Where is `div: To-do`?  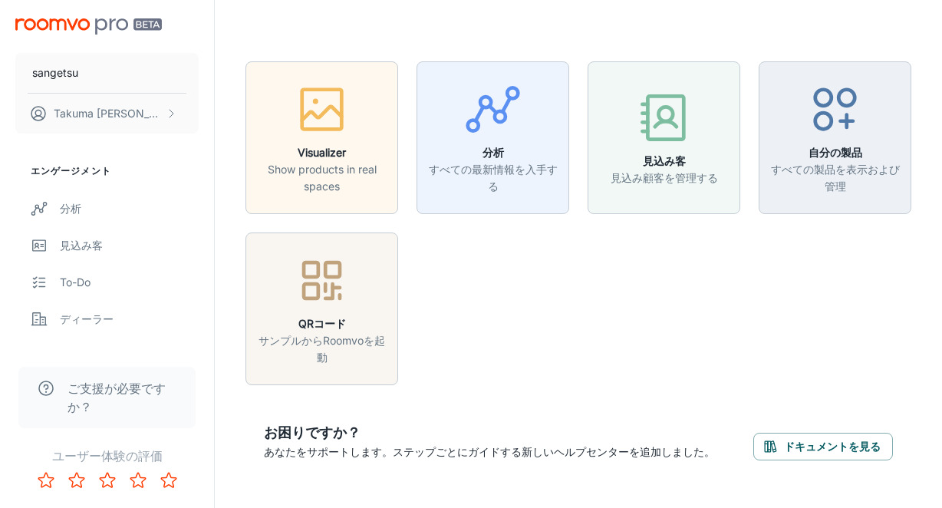 div: To-do is located at coordinates (129, 282).